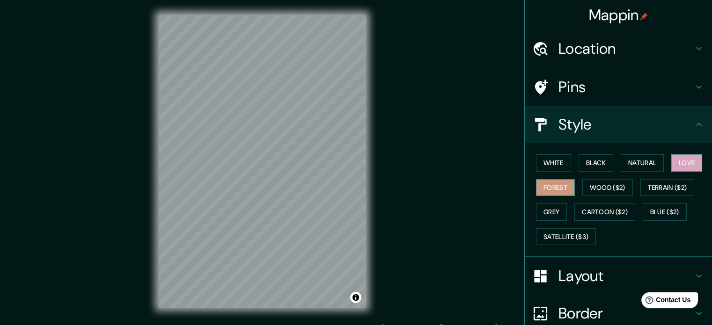 The image size is (712, 325). I want to click on button: Grey, so click(551, 212).